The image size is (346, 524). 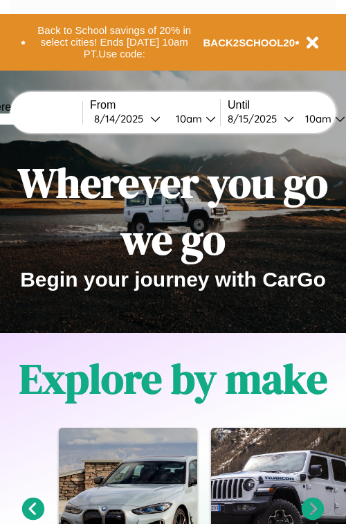 What do you see at coordinates (193, 118) in the screenshot?
I see `button: 10am` at bounding box center [193, 118].